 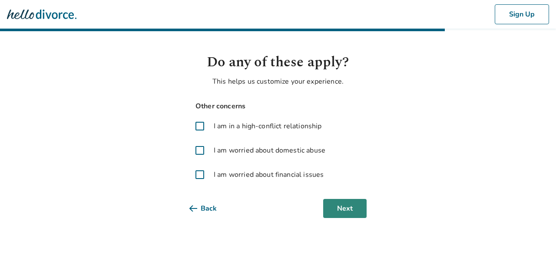 I want to click on h1: Do any of these apply?, so click(x=278, y=63).